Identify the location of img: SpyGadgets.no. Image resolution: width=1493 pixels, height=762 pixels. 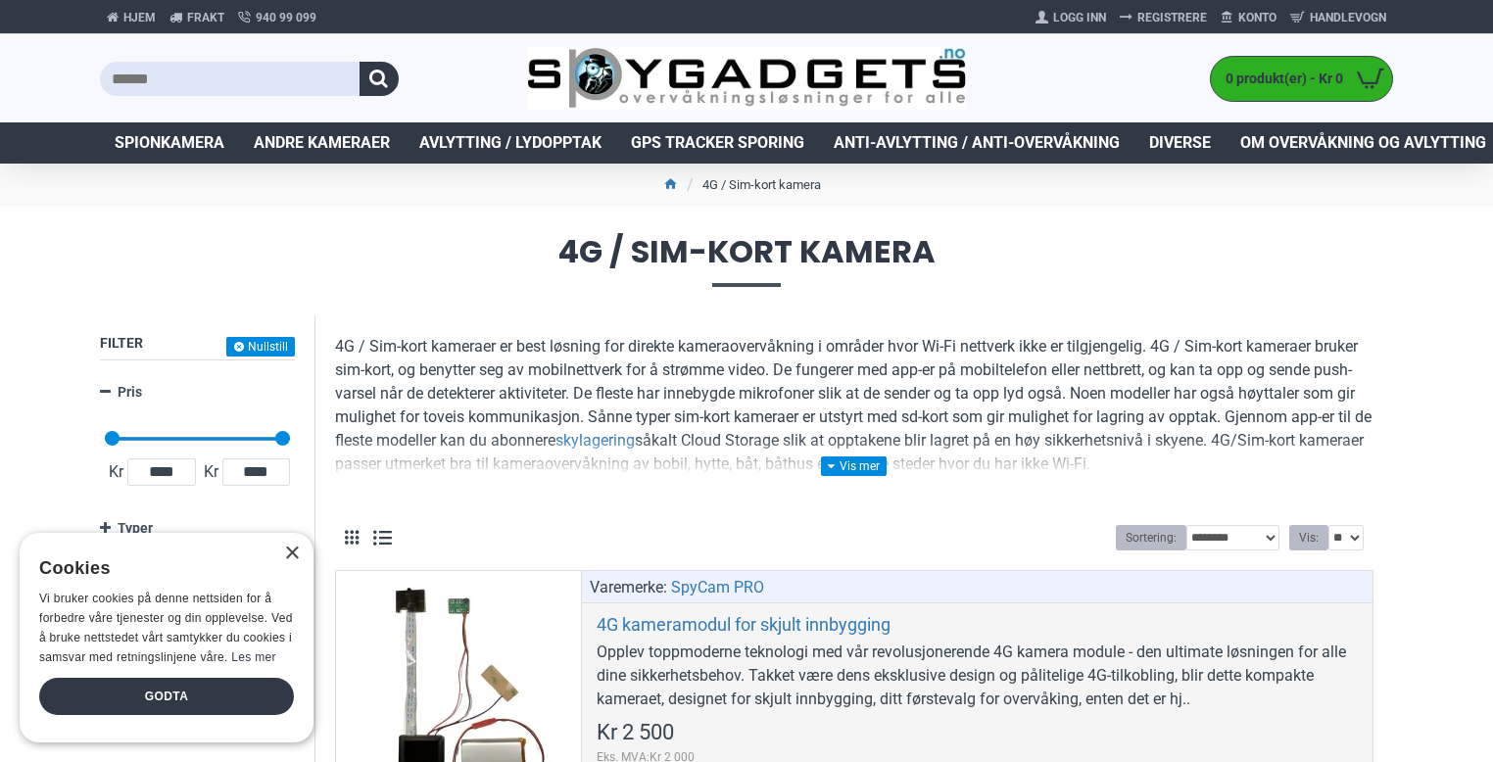
(746, 78).